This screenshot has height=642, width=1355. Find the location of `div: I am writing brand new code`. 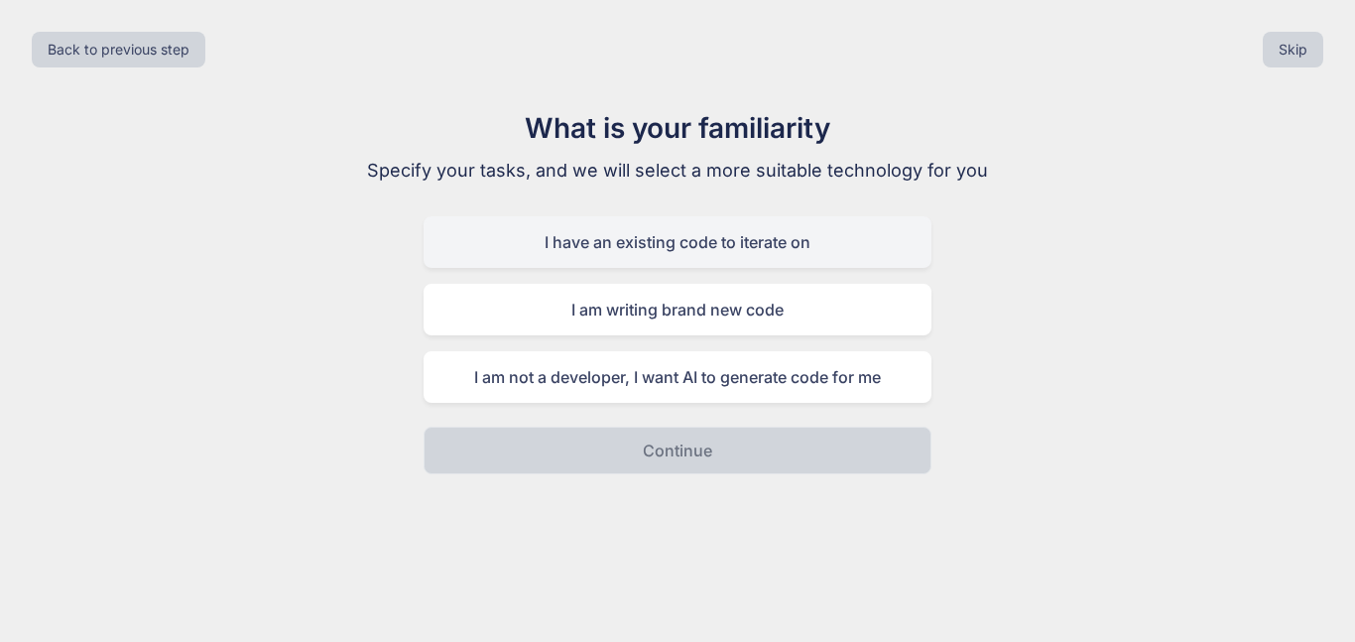

div: I am writing brand new code is located at coordinates (677, 309).